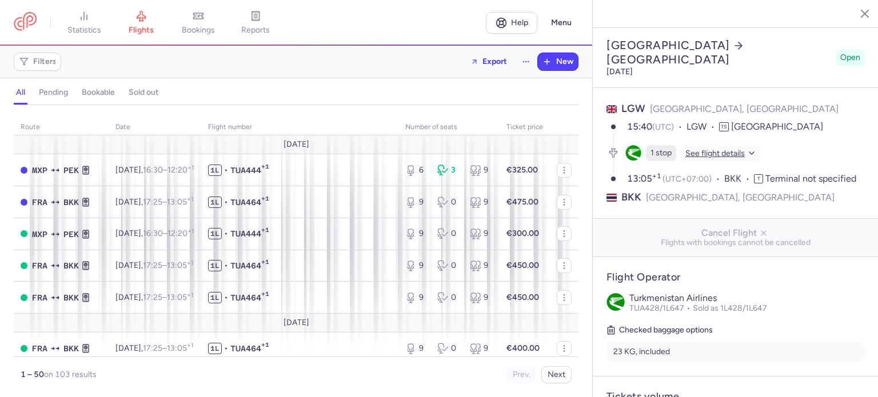 This screenshot has width=878, height=397. Describe the element at coordinates (70, 374) in the screenshot. I see `span: on 103 results` at that location.